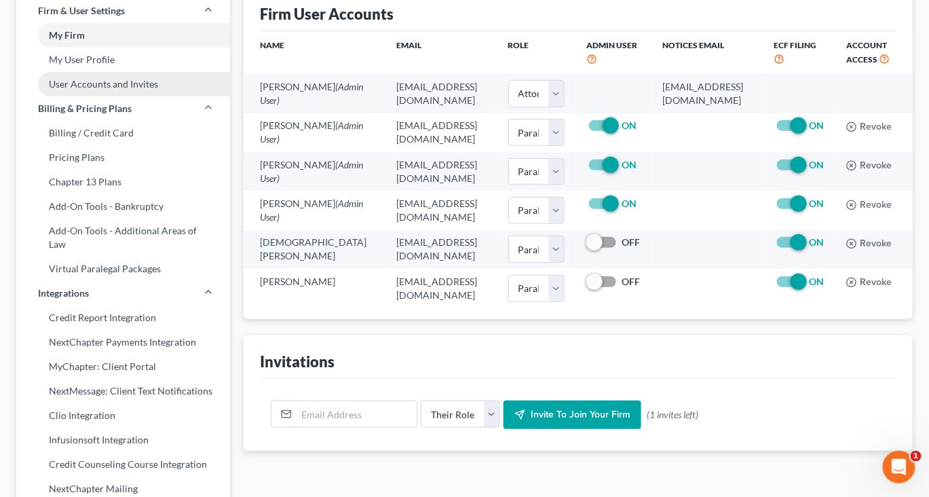  I want to click on th: Email, so click(442, 52).